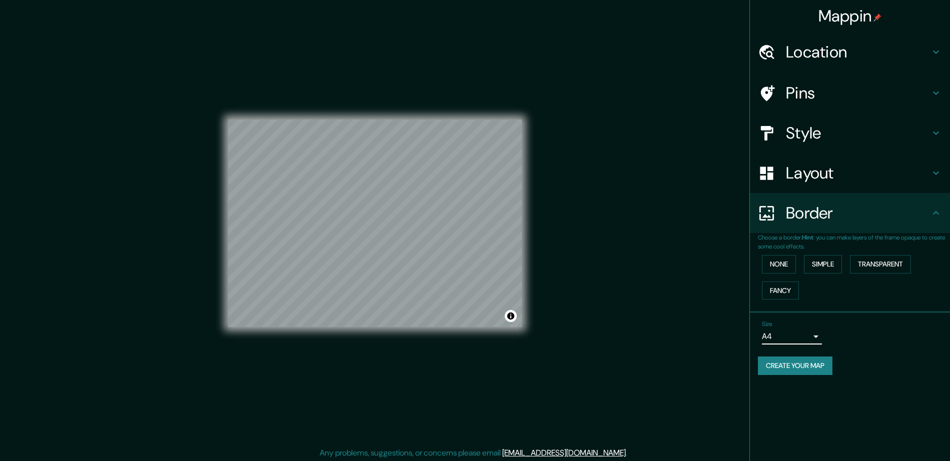 The image size is (950, 461). What do you see at coordinates (850, 16) in the screenshot?
I see `h4: Mappin` at bounding box center [850, 16].